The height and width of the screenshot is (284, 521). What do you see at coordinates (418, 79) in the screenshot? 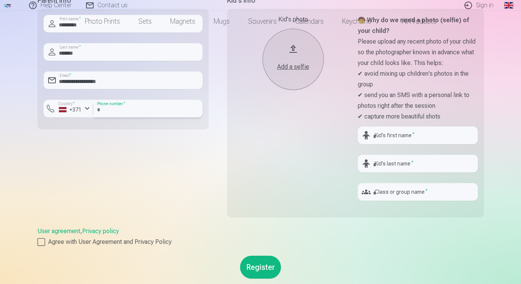
I see `p: ✔ avoid mixing up children's photos in the group` at bounding box center [418, 79].